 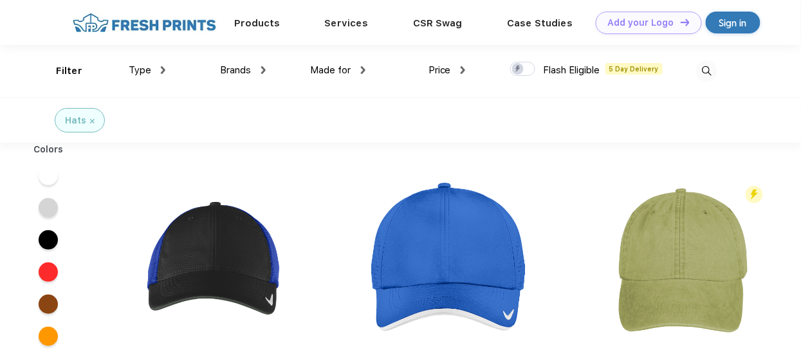 I want to click on img: desktop_search.svg, so click(x=707, y=71).